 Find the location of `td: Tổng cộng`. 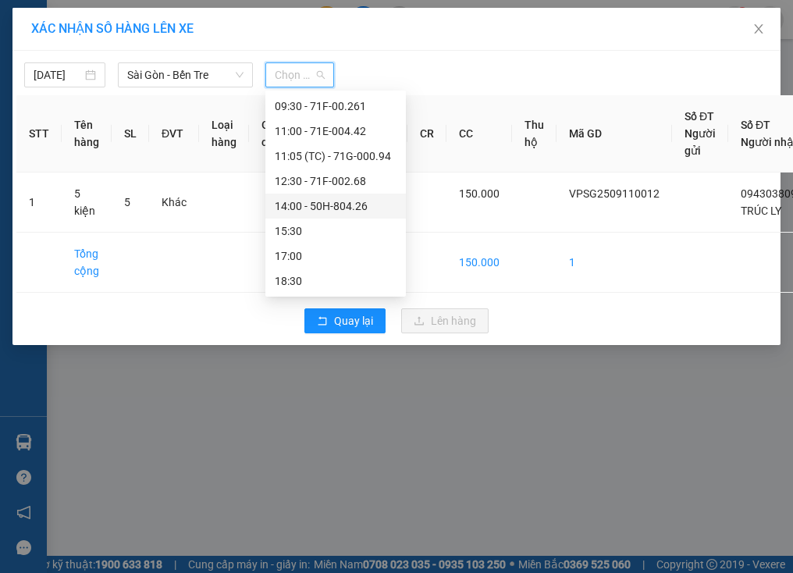

td: Tổng cộng is located at coordinates (87, 262).